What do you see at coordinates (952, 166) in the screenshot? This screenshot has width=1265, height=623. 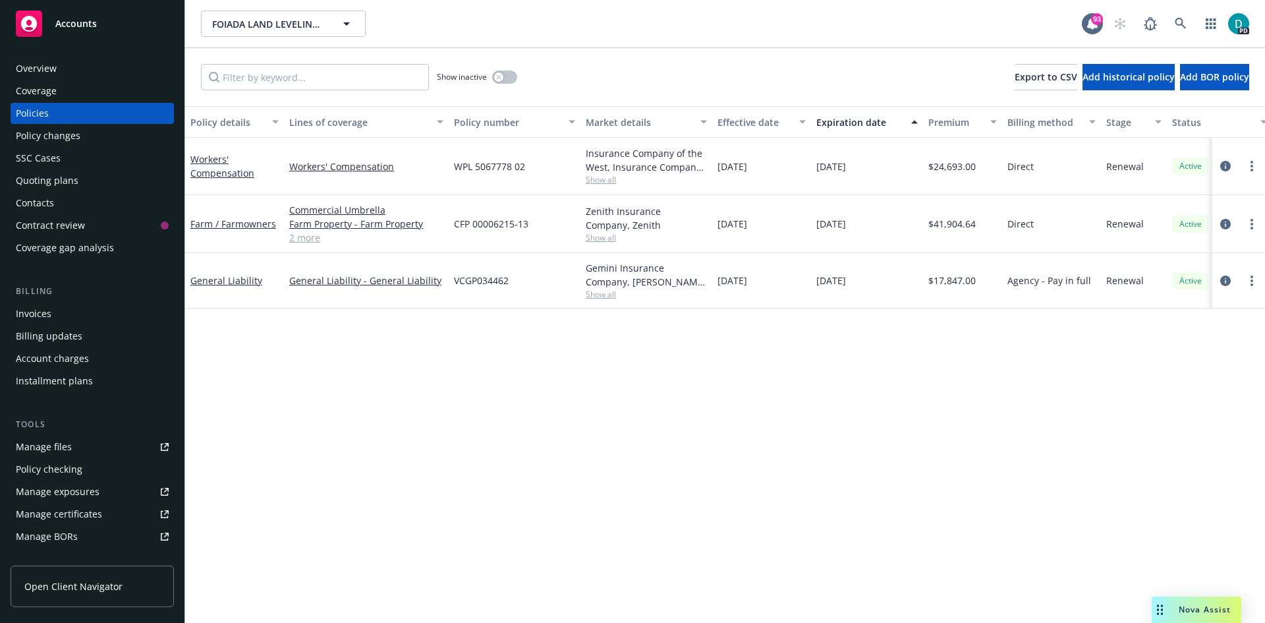 I see `span: $24,693.00` at bounding box center [952, 166].